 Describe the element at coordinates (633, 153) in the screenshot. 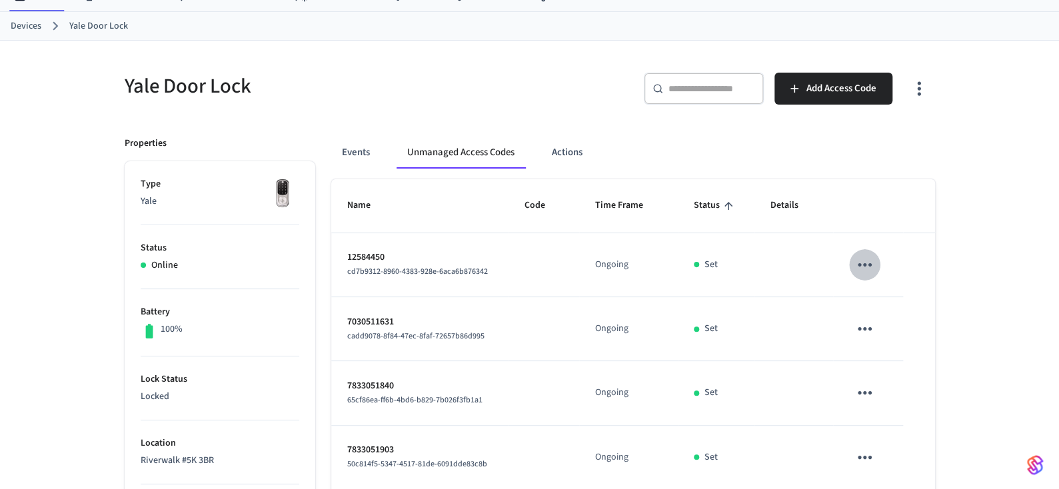

I see `div: ant example` at that location.